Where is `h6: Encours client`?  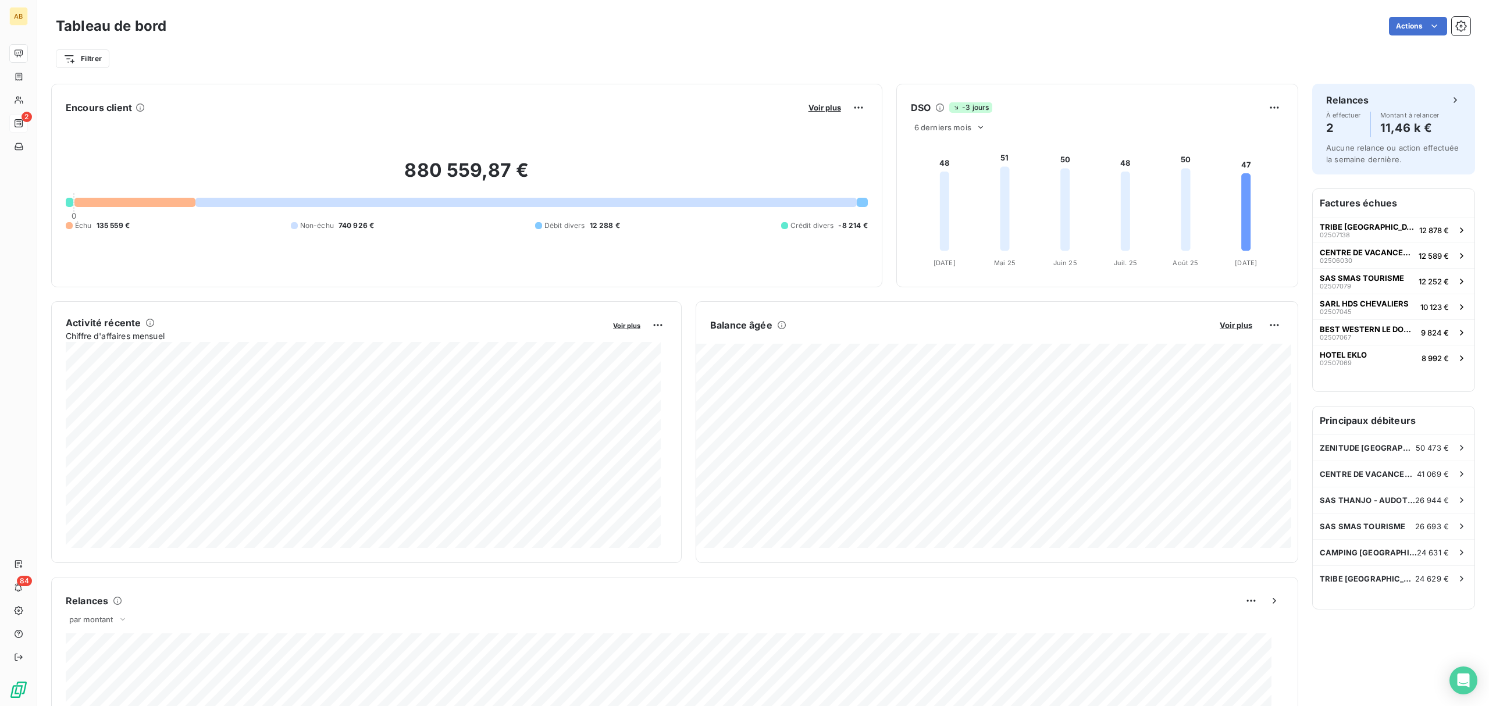 h6: Encours client is located at coordinates (99, 108).